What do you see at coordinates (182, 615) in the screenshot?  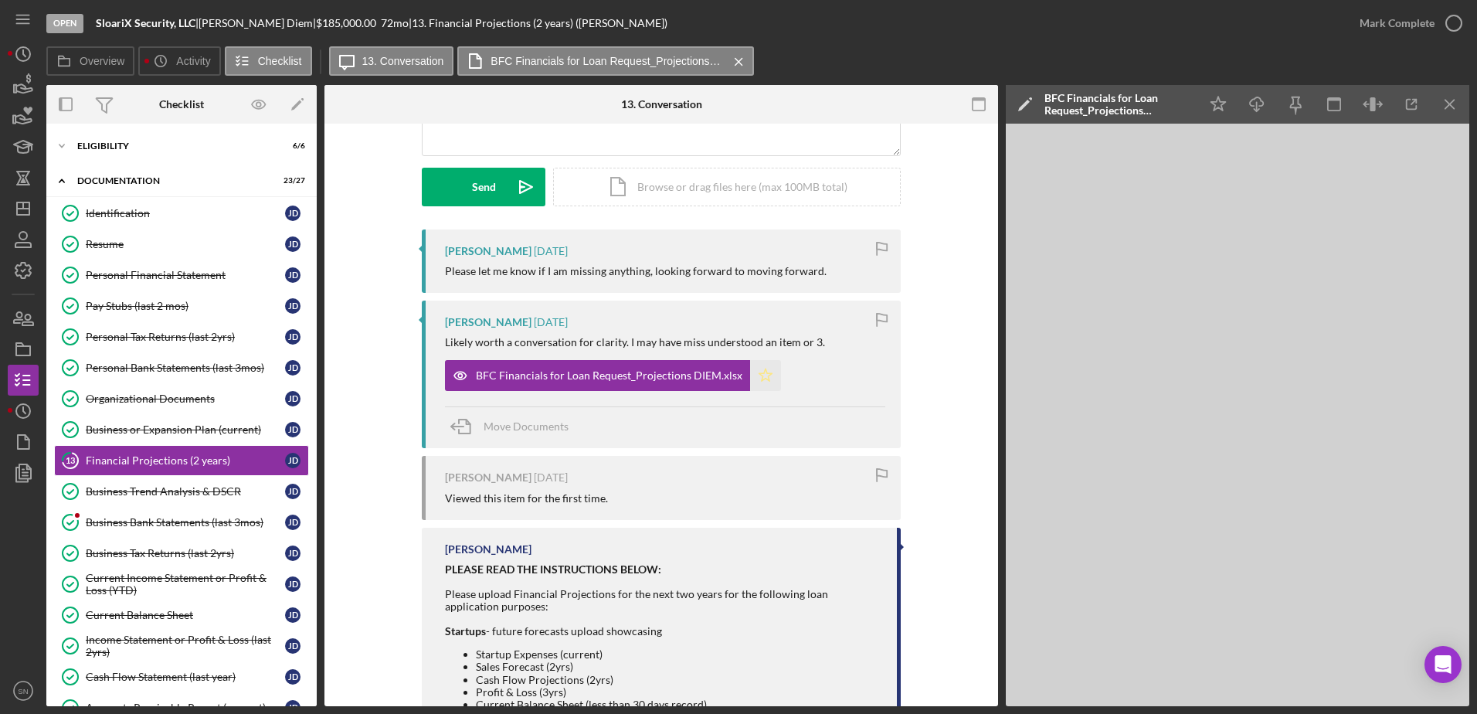 I see `a: Current Balance SheetJD` at bounding box center [182, 615].